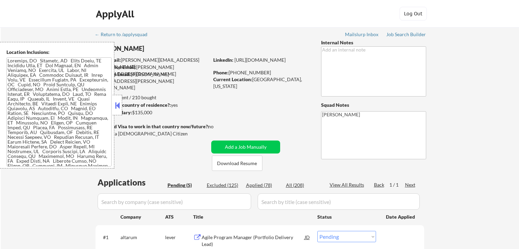 The width and height of the screenshot is (519, 249). What do you see at coordinates (152, 98) in the screenshot?
I see `div: 78 sent / 210 bought` at bounding box center [152, 98].